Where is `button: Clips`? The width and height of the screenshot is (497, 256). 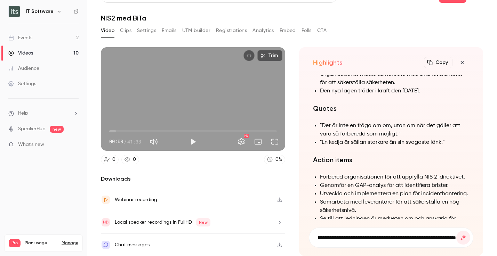 button: Clips is located at coordinates (125, 31).